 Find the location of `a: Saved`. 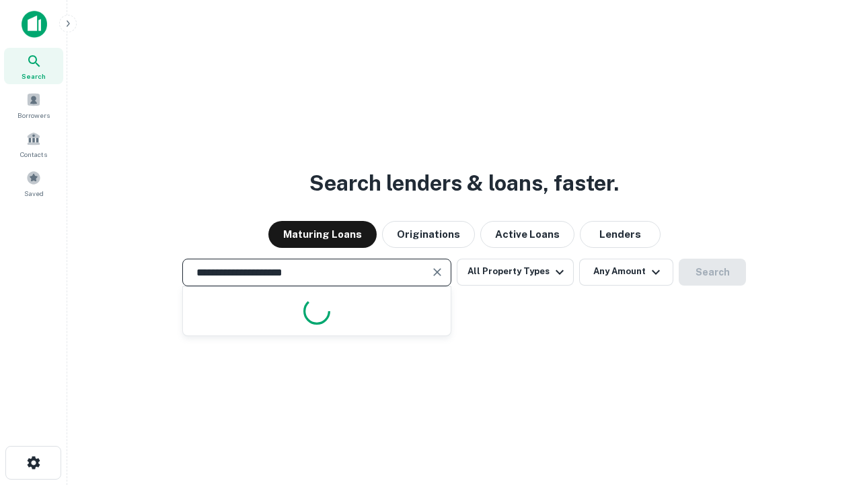

a: Saved is located at coordinates (34, 183).